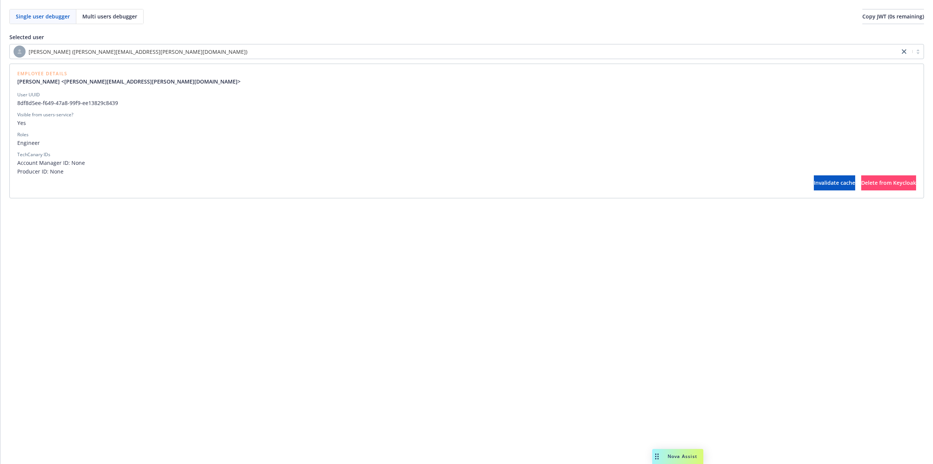 The image size is (933, 464). What do you see at coordinates (889, 183) in the screenshot?
I see `button: Delete from Keycloak` at bounding box center [889, 183].